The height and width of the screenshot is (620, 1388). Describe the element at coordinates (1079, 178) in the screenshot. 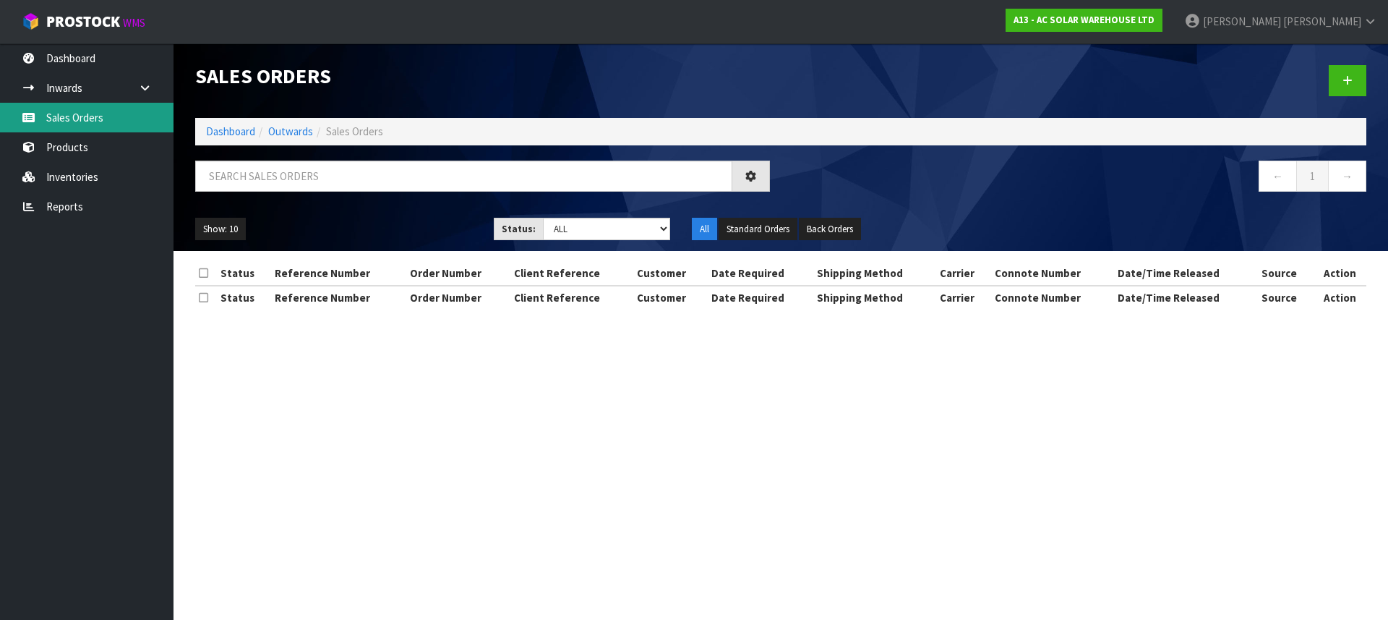

I see `nav: Page navigation` at that location.